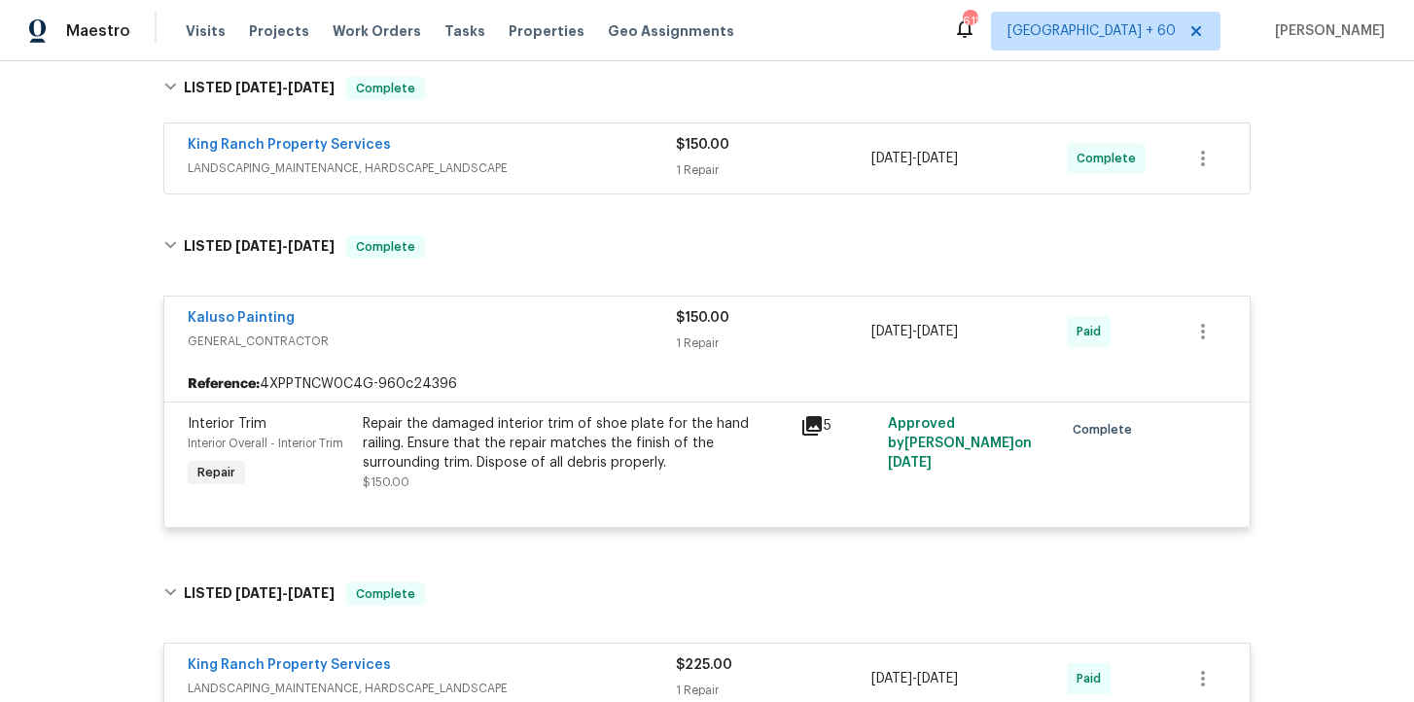  What do you see at coordinates (838, 426) in the screenshot?
I see `div: 5` at bounding box center [838, 426].